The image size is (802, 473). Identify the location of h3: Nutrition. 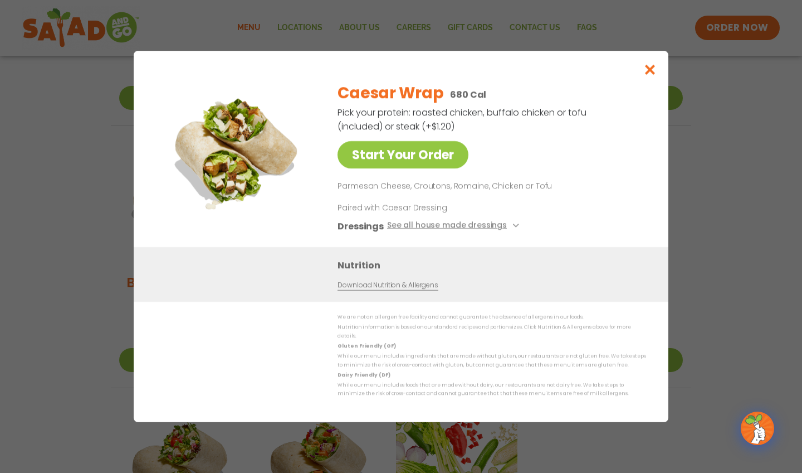
(495, 265).